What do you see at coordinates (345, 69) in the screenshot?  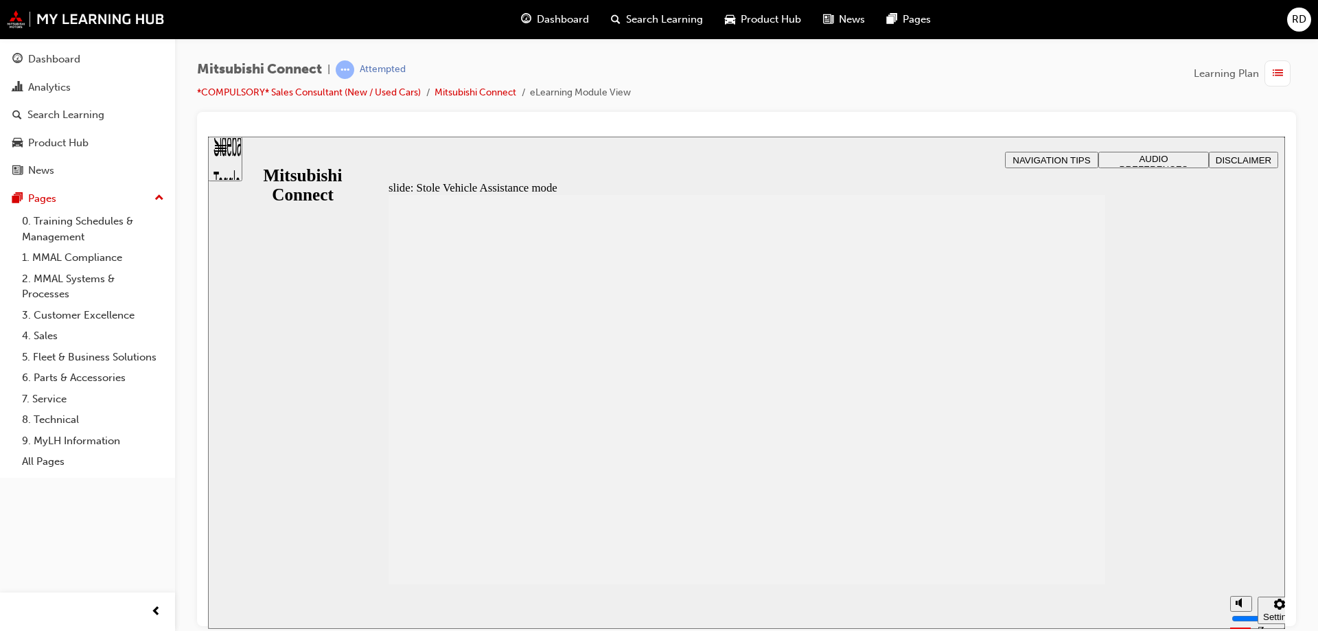 I see `span: learningRecordVerb_ATTEMPT-icon` at bounding box center [345, 69].